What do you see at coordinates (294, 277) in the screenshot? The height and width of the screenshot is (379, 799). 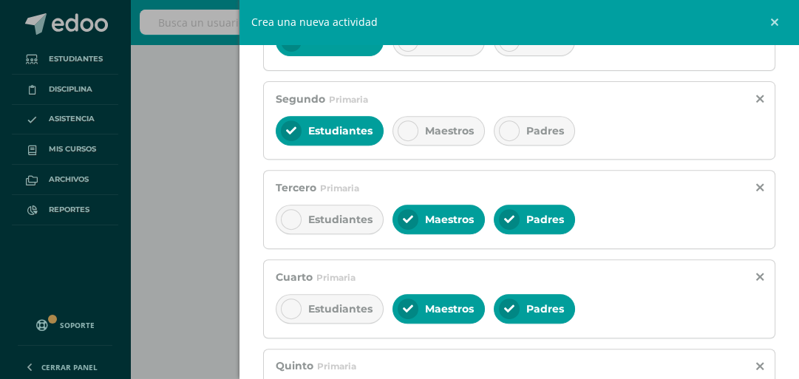 I see `span: Cuarto` at bounding box center [294, 277].